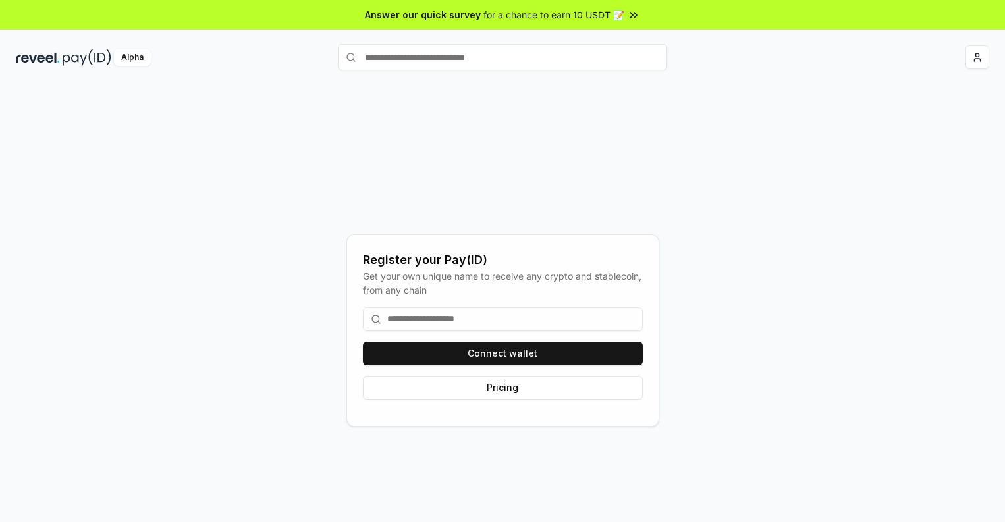 Image resolution: width=1005 pixels, height=522 pixels. What do you see at coordinates (502, 354) in the screenshot?
I see `button: Connect wallet` at bounding box center [502, 354].